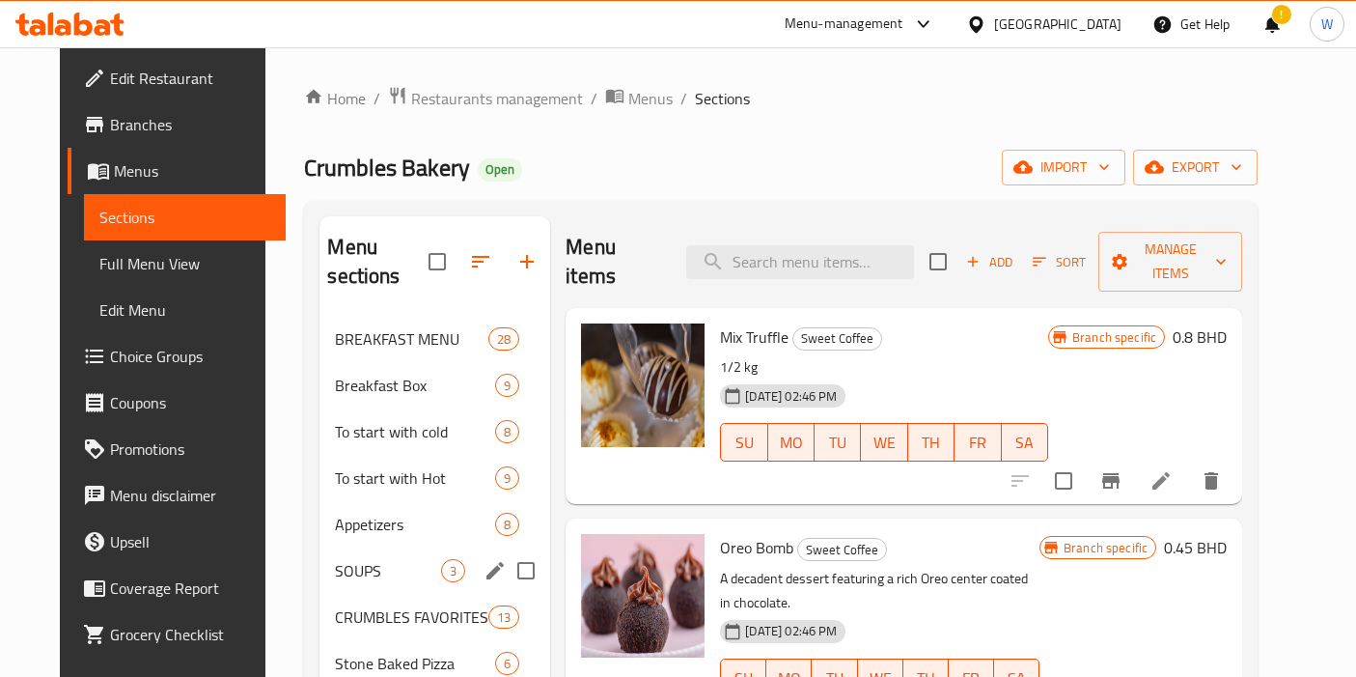 Image resolution: width=1356 pixels, height=677 pixels. What do you see at coordinates (1111, 481) in the screenshot?
I see `button: Branch-specific-item` at bounding box center [1111, 481].